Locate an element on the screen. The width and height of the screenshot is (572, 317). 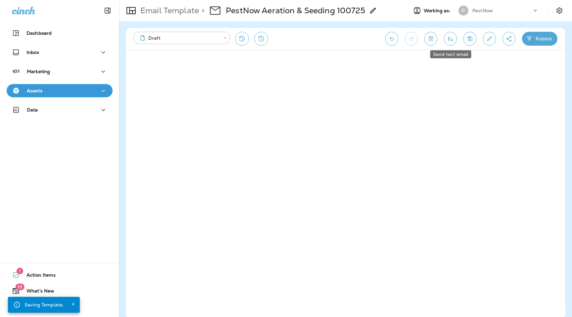
button: Undo is located at coordinates (392, 39).